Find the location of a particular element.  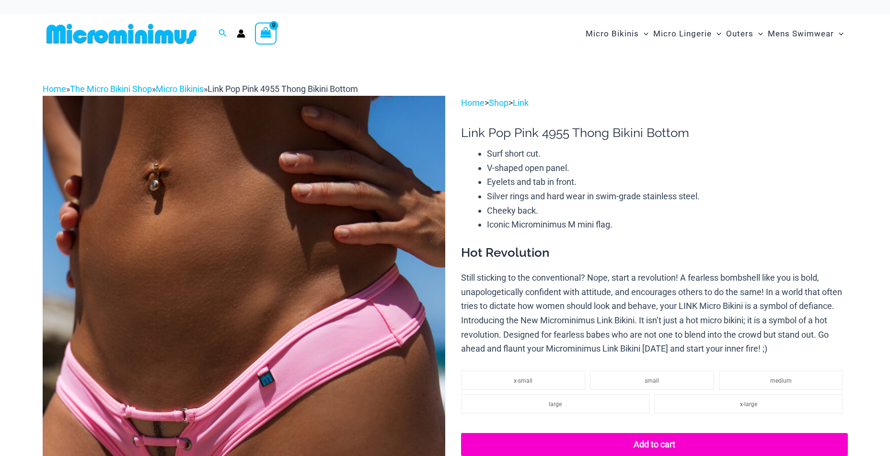

span: Mens Swimwear is located at coordinates (801, 34).